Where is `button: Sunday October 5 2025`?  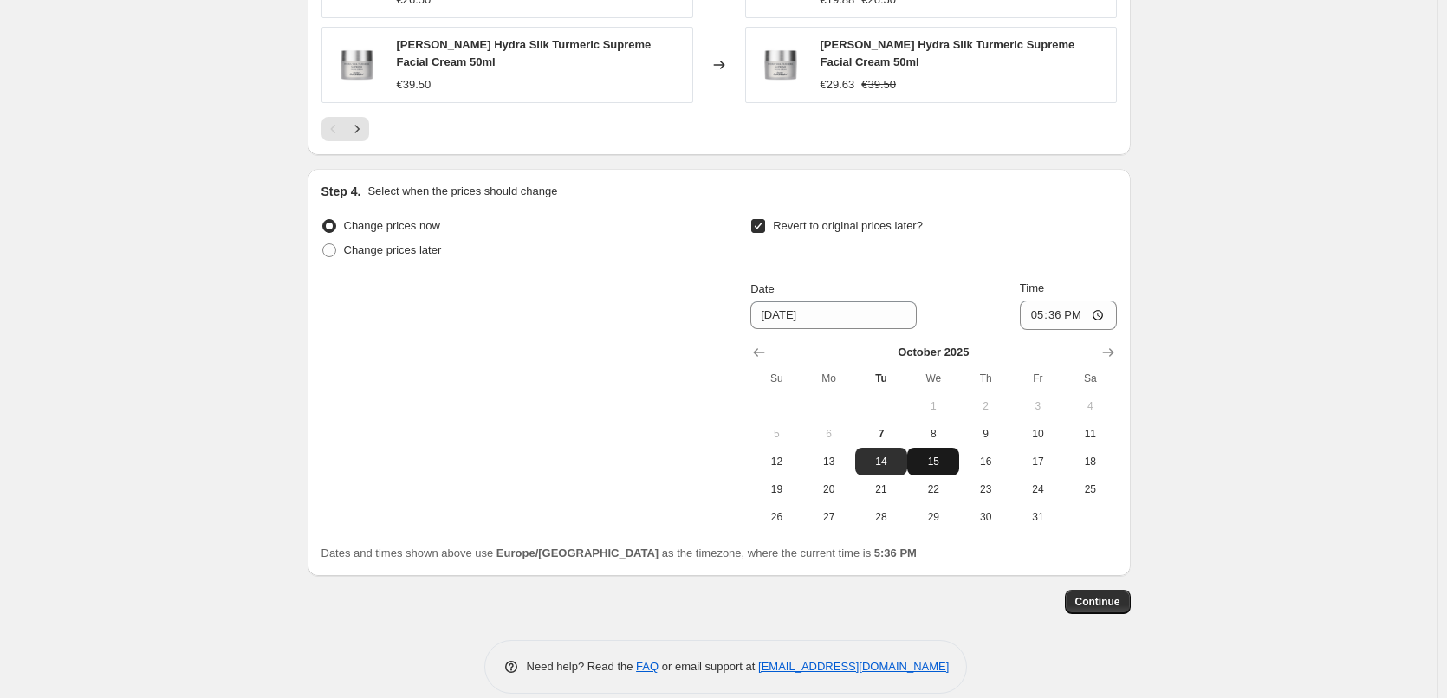
button: Sunday October 5 2025 is located at coordinates (776, 434).